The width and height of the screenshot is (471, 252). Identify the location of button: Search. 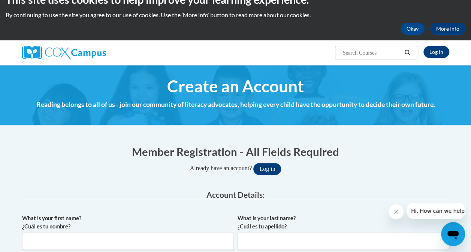
(407, 53).